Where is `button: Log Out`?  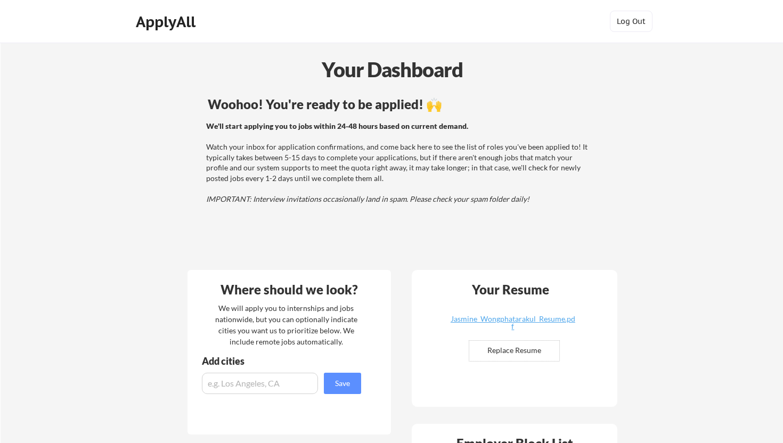
button: Log Out is located at coordinates (631, 21).